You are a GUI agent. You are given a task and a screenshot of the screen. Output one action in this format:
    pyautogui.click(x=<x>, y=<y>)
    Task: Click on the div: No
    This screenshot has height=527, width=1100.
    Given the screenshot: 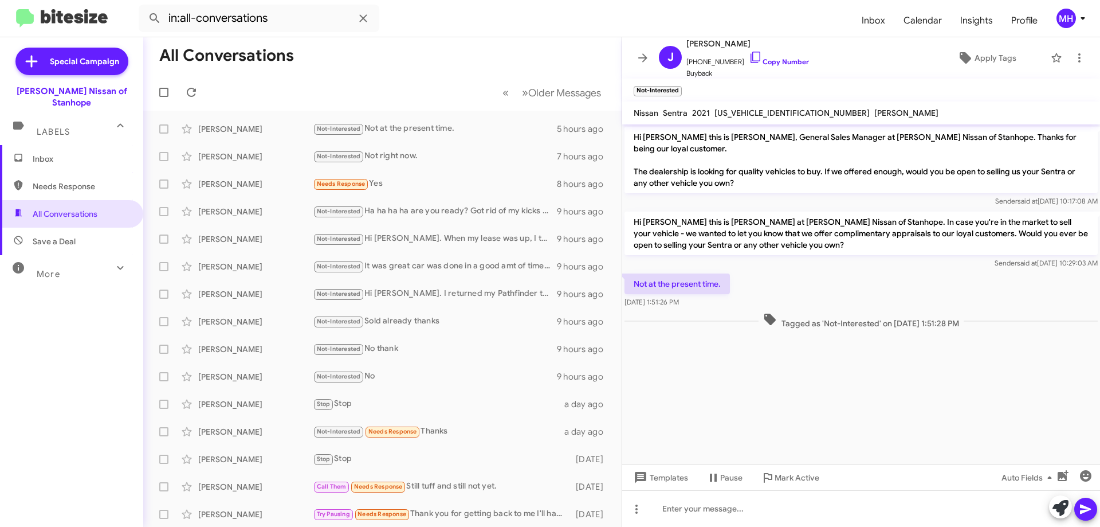 What is the action you would take?
    pyautogui.click(x=435, y=376)
    